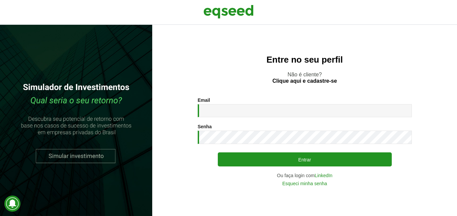 The image size is (457, 216). I want to click on button: Entrar, so click(305, 159).